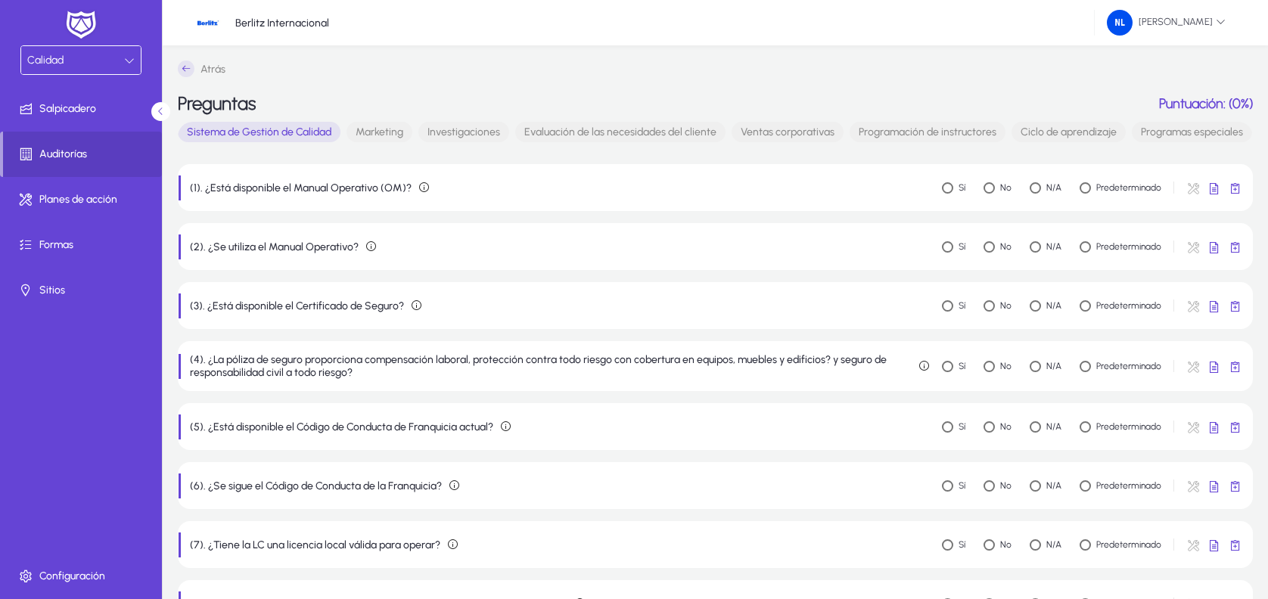 This screenshot has height=599, width=1268. Describe the element at coordinates (927, 132) in the screenshot. I see `button: Programación de instructores` at that location.